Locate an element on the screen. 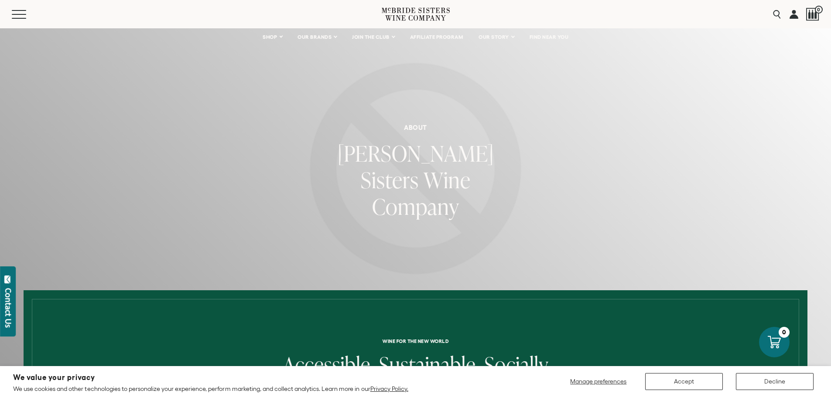 Image resolution: width=831 pixels, height=397 pixels. h6: Wine for the new world is located at coordinates (415, 341).